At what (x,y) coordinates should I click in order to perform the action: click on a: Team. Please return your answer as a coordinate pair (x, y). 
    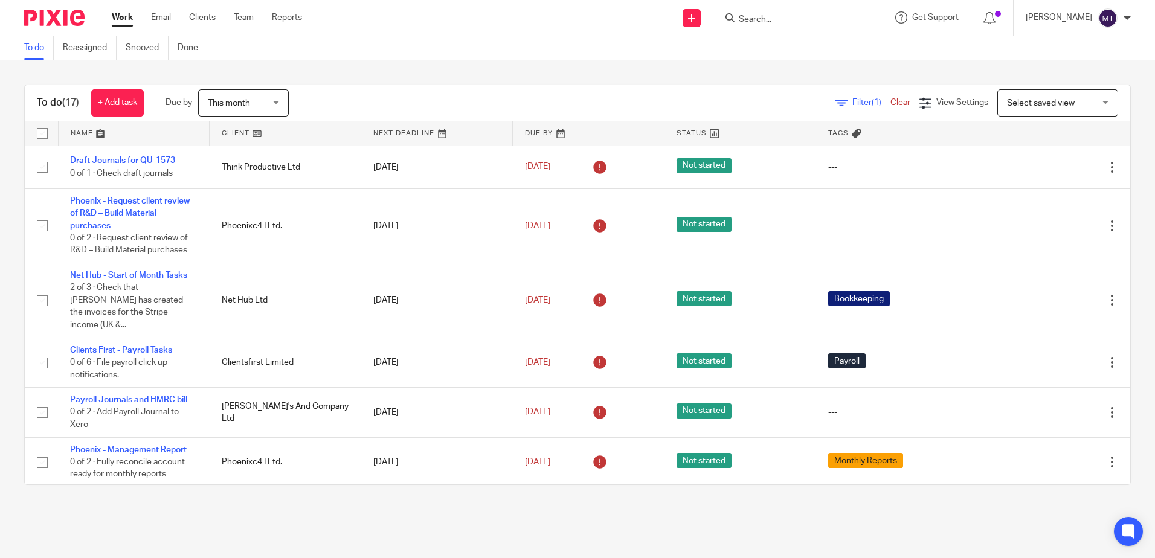
    Looking at the image, I should click on (243, 18).